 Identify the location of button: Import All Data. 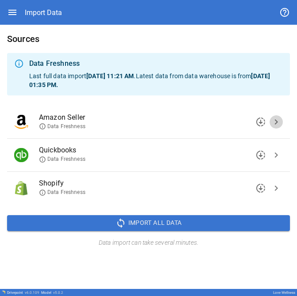
(148, 223).